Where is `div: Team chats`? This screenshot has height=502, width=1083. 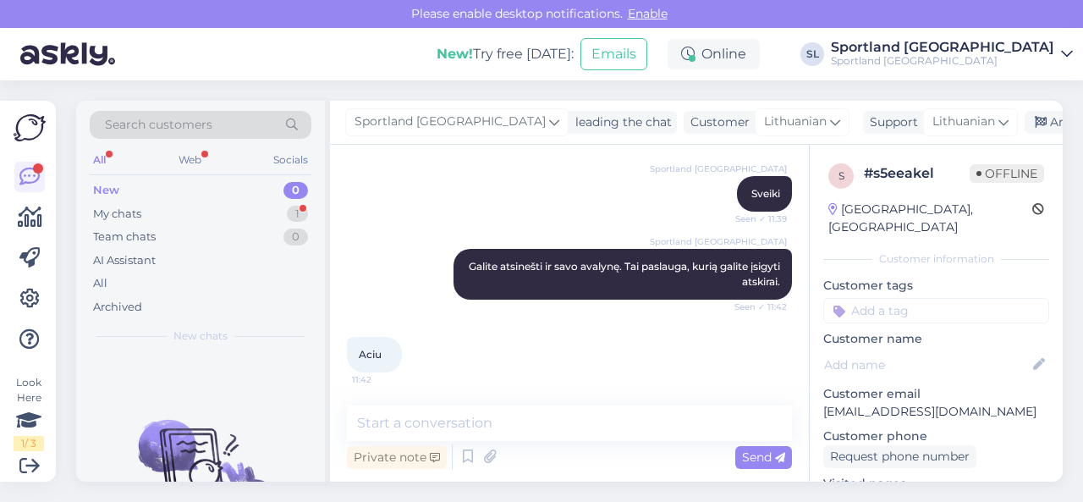 div: Team chats is located at coordinates (124, 237).